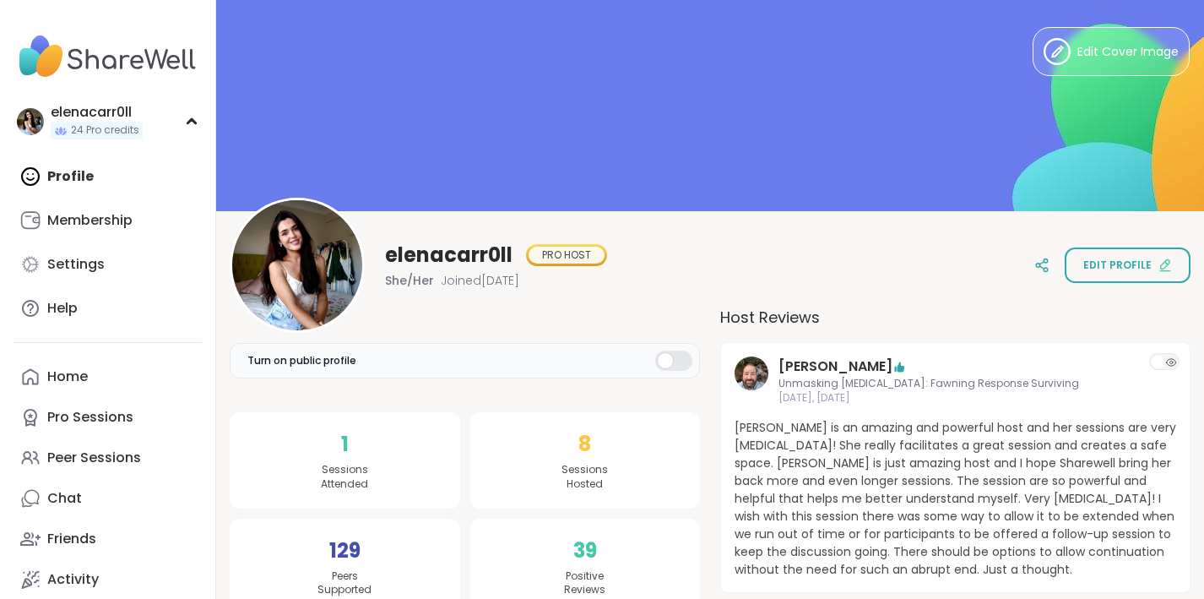 Image resolution: width=1204 pixels, height=599 pixels. I want to click on a: Chat, so click(107, 498).